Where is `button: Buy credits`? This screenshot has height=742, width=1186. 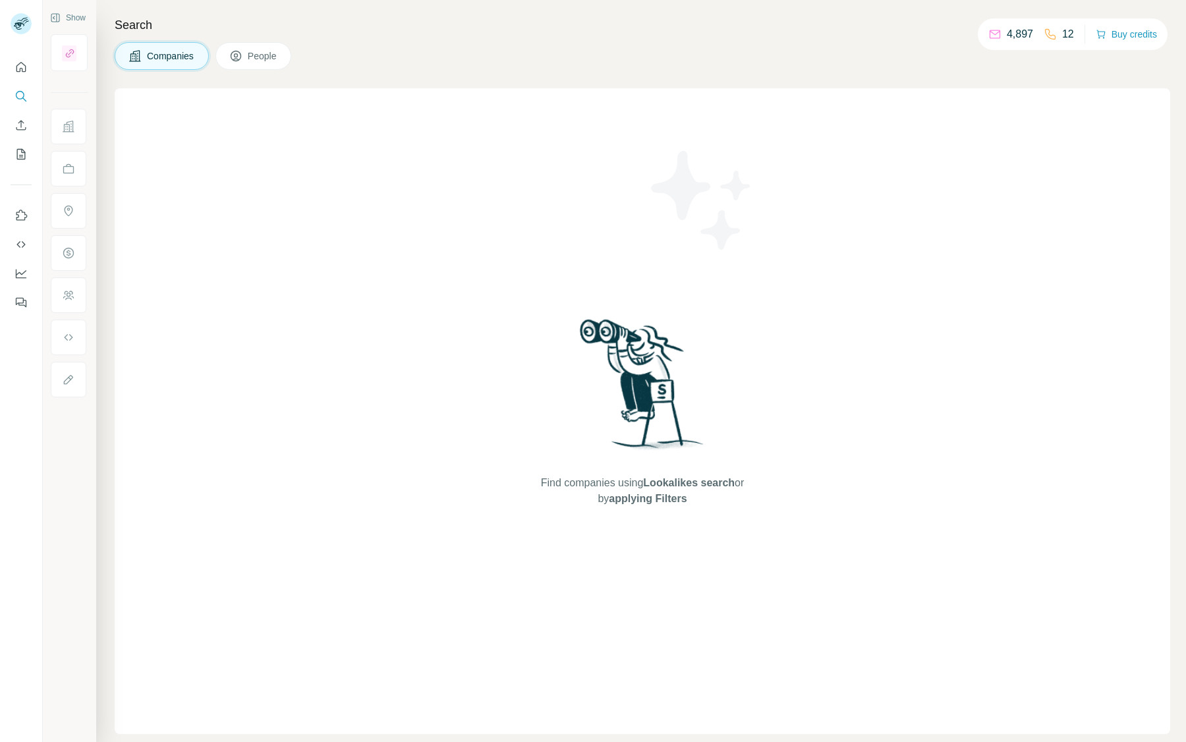
button: Buy credits is located at coordinates (1126, 34).